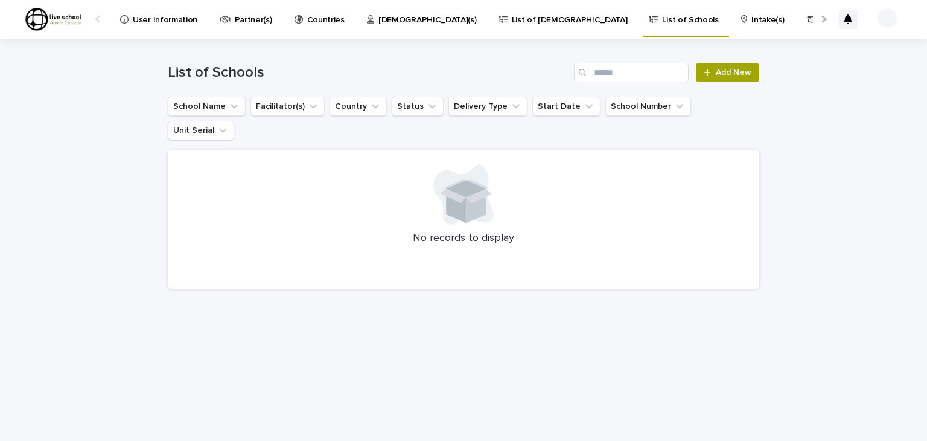 Image resolution: width=927 pixels, height=441 pixels. I want to click on button: Start Date, so click(566, 106).